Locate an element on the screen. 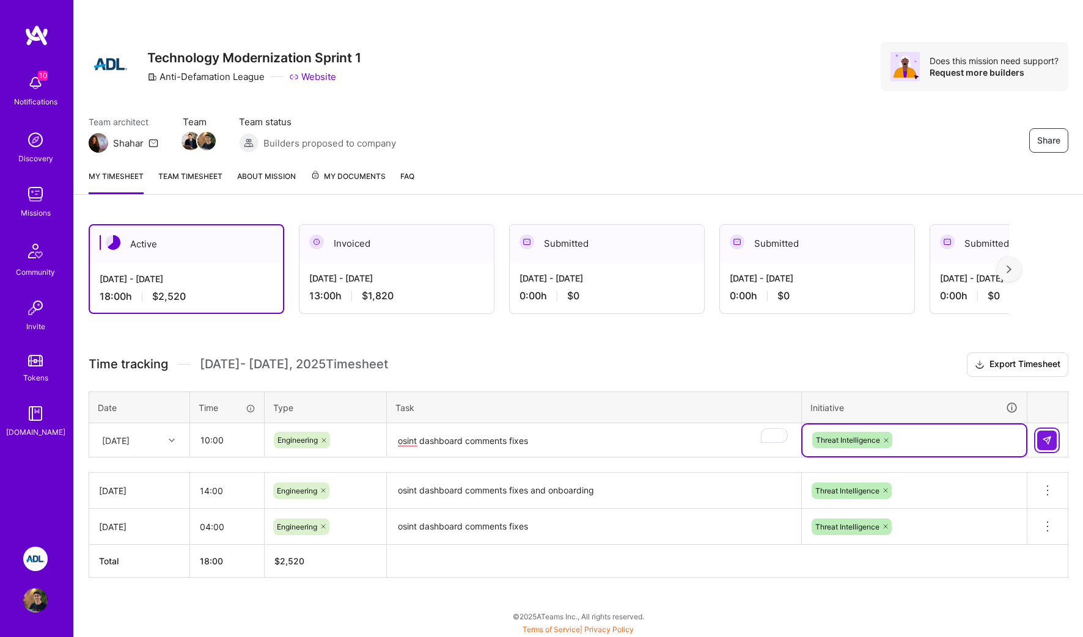 The height and width of the screenshot is (637, 1083). i: icon Download is located at coordinates (980, 365).